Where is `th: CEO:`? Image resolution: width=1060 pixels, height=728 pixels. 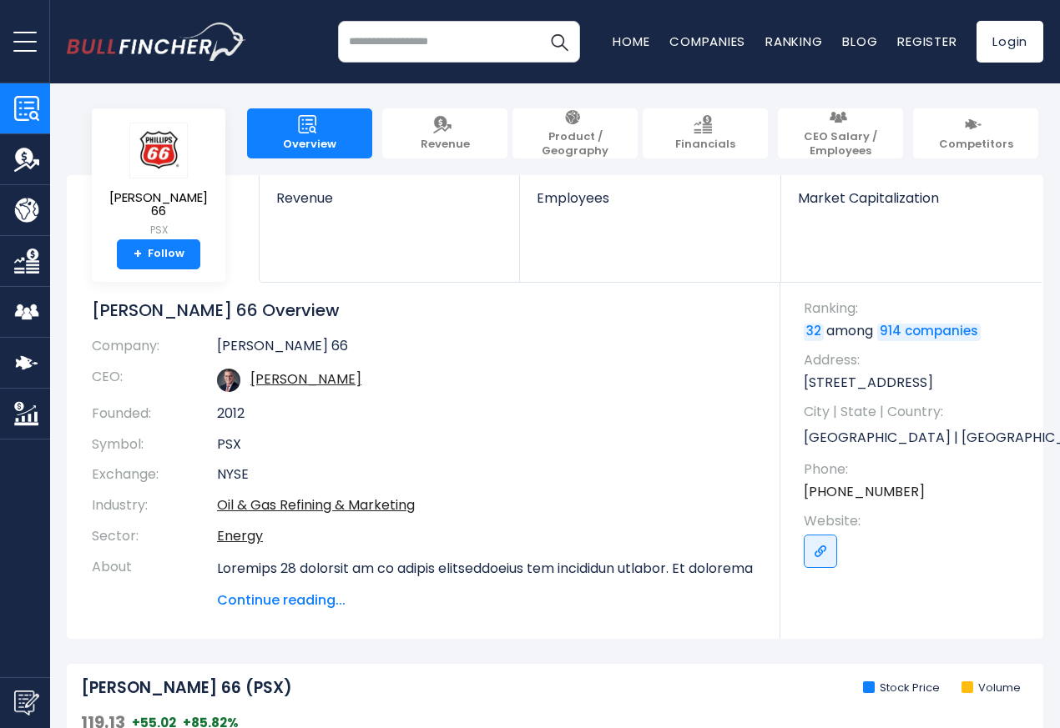
th: CEO: is located at coordinates (154, 380).